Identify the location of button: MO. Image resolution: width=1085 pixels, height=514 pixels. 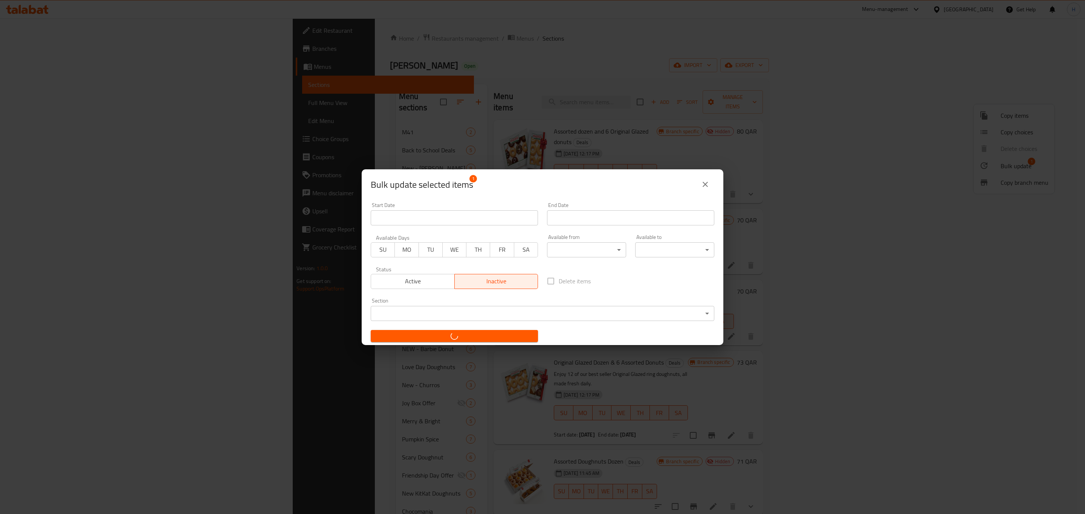
(406, 250).